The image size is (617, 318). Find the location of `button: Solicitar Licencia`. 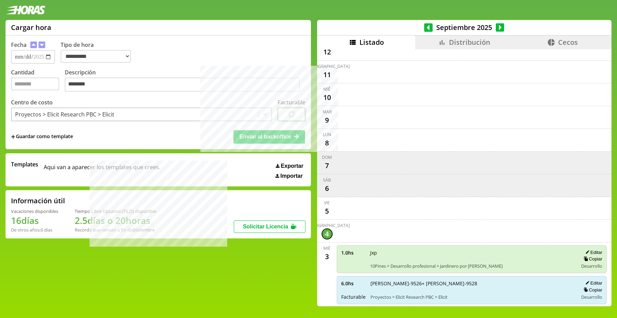

button: Solicitar Licencia is located at coordinates (270, 227).